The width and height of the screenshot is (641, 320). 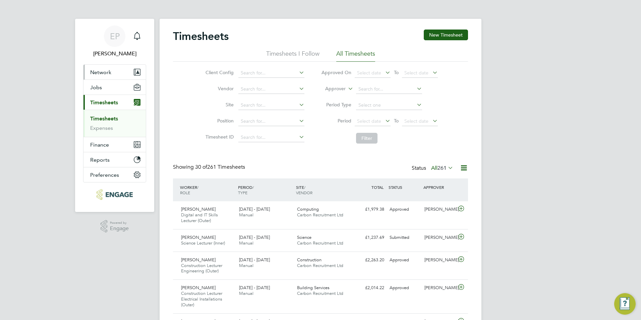 What do you see at coordinates (369, 209) in the screenshot?
I see `div: £1,979.38` at bounding box center [369, 209].